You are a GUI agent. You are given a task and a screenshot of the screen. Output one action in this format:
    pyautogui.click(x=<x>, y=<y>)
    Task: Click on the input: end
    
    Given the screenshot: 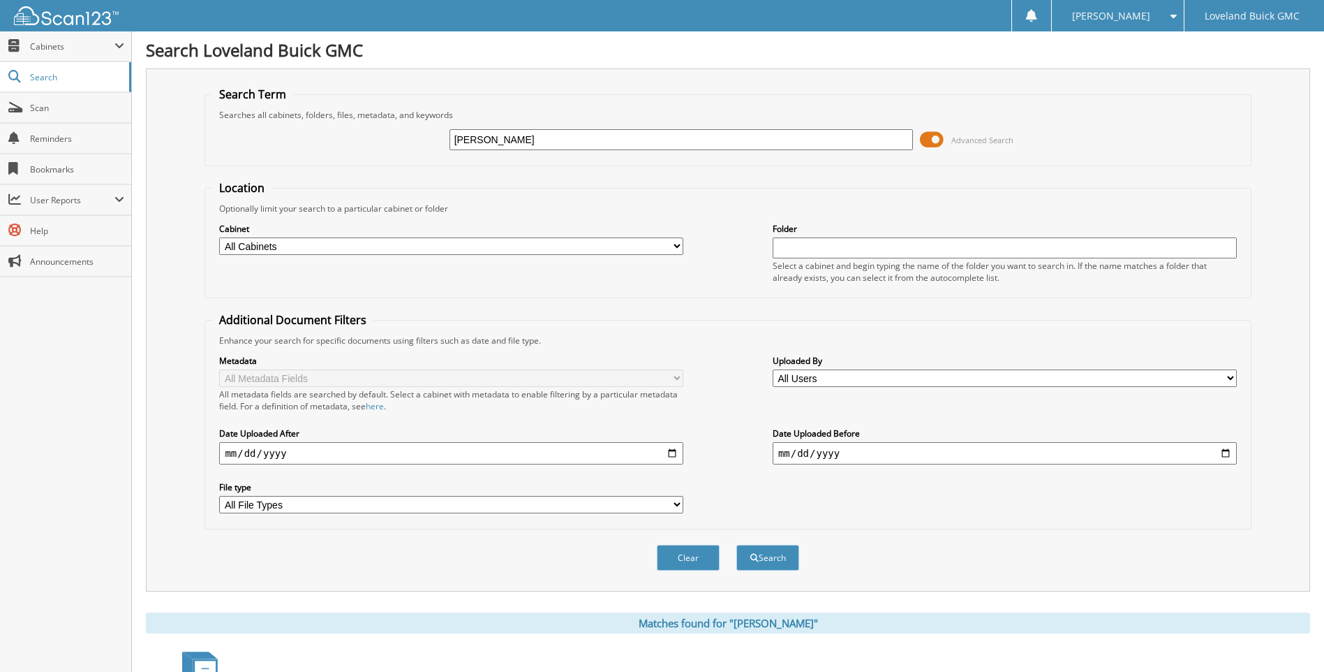 What is the action you would take?
    pyautogui.click(x=1004, y=453)
    